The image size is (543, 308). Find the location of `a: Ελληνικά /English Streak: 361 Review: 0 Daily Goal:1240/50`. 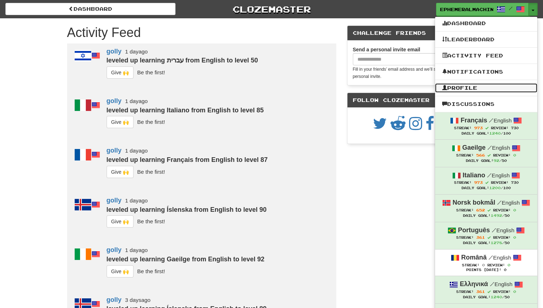

a: Ελληνικά /English Streak: 361 Review: 0 Daily Goal:1240/50 is located at coordinates (486, 289).